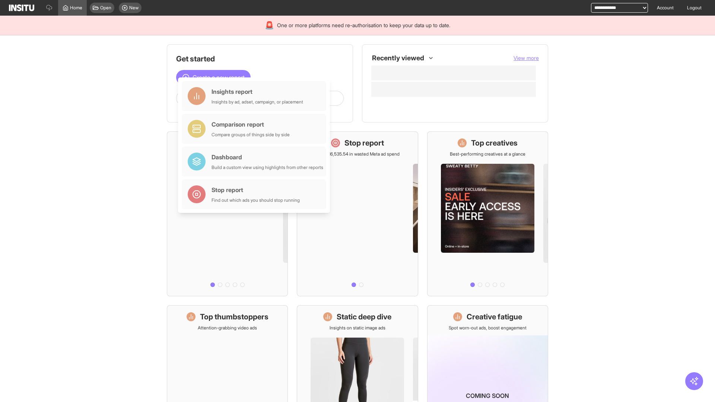  I want to click on span: New, so click(134, 8).